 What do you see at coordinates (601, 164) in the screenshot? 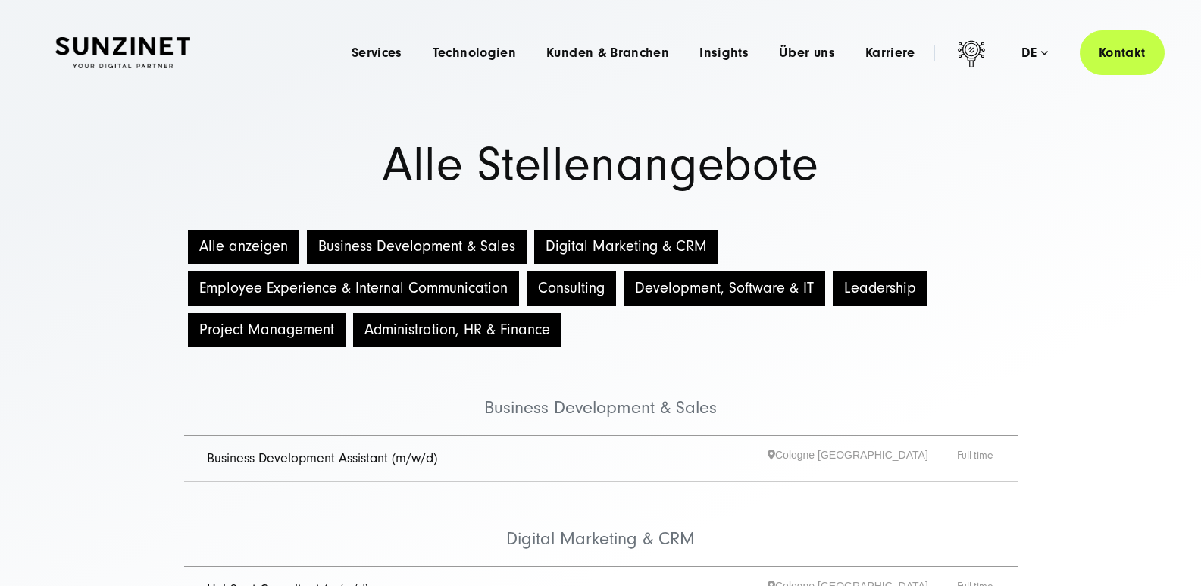
I see `h1: Alle Stellenangebote` at bounding box center [601, 164].